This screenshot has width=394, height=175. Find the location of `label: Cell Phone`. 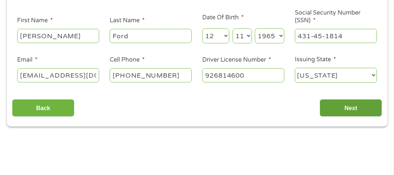

label: Cell Phone is located at coordinates (127, 60).